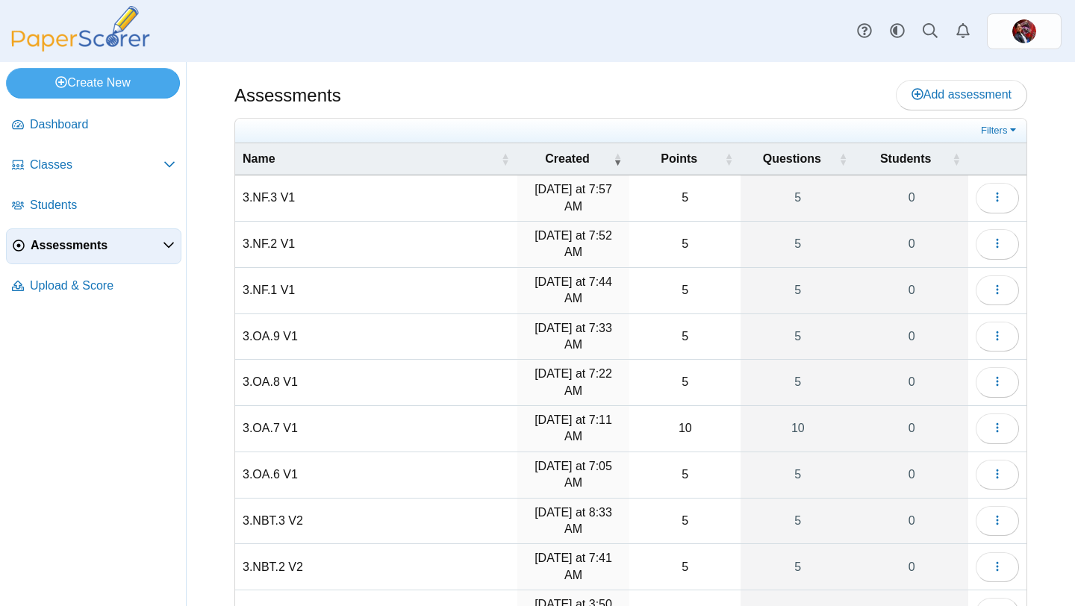 This screenshot has width=1075, height=606. Describe the element at coordinates (573, 197) in the screenshot. I see `time: Oct 9, 2025 at 7:57 AM` at that location.